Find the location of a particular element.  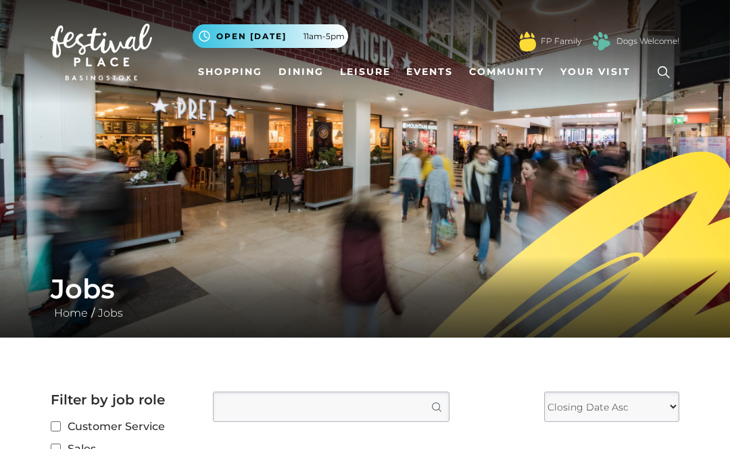

a: Dining is located at coordinates (301, 72).